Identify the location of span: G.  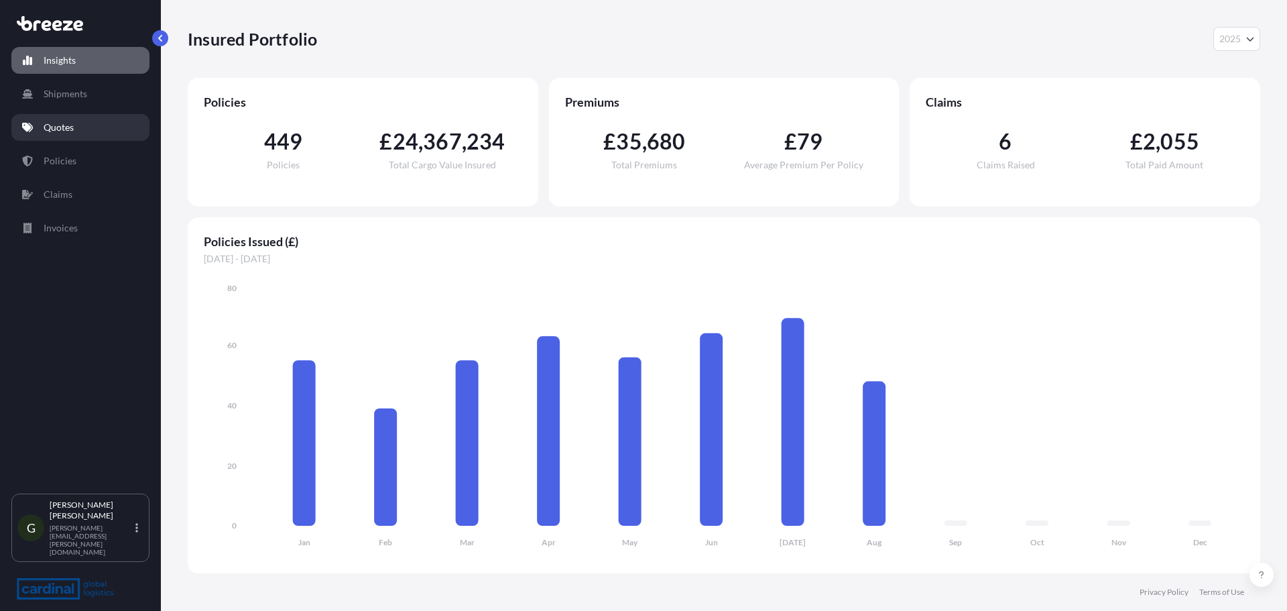
(31, 528).